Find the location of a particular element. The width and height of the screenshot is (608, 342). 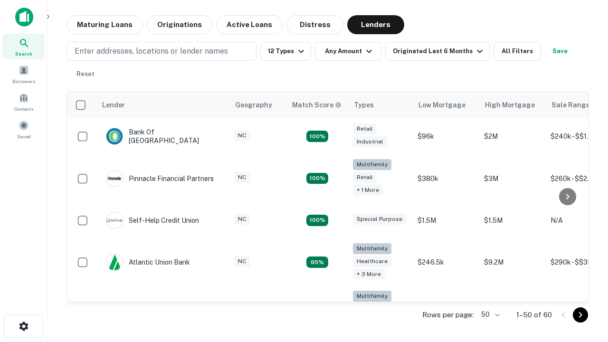

div: Search is located at coordinates (24, 47).